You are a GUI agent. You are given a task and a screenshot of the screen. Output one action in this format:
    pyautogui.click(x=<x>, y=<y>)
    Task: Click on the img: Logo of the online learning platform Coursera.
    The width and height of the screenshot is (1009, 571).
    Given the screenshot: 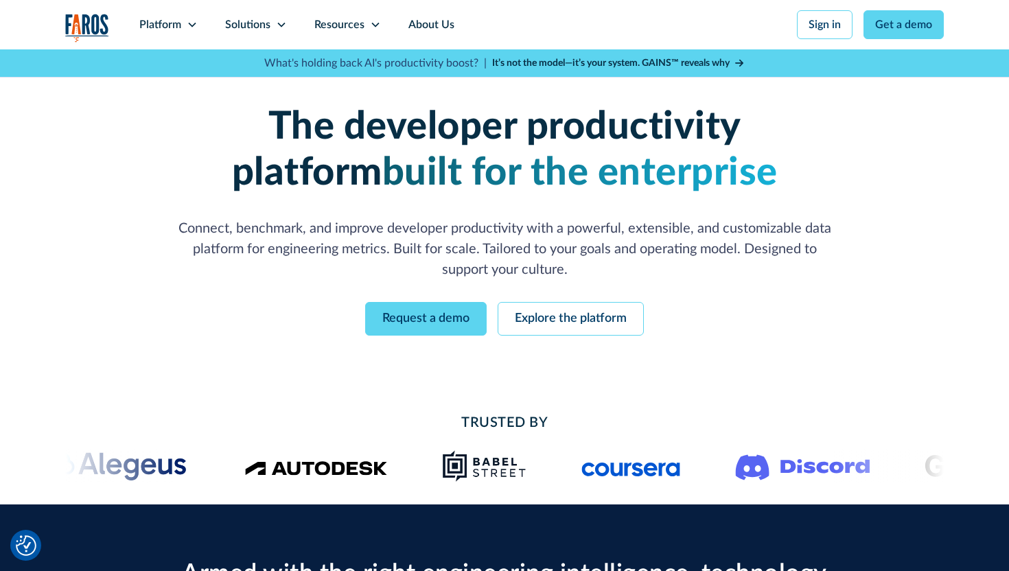 What is the action you would take?
    pyautogui.click(x=632, y=466)
    